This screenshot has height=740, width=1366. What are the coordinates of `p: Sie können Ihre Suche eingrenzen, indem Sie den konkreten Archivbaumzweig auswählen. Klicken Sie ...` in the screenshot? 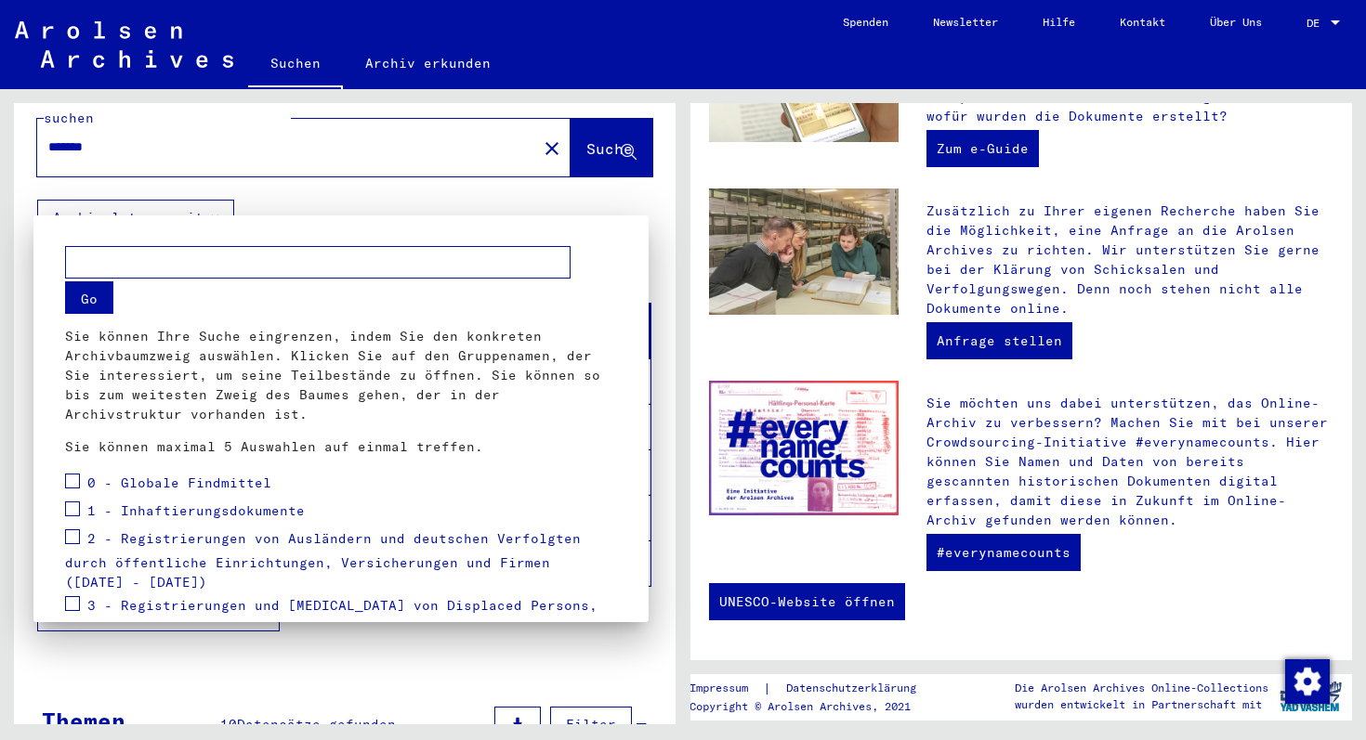 It's located at (341, 375).